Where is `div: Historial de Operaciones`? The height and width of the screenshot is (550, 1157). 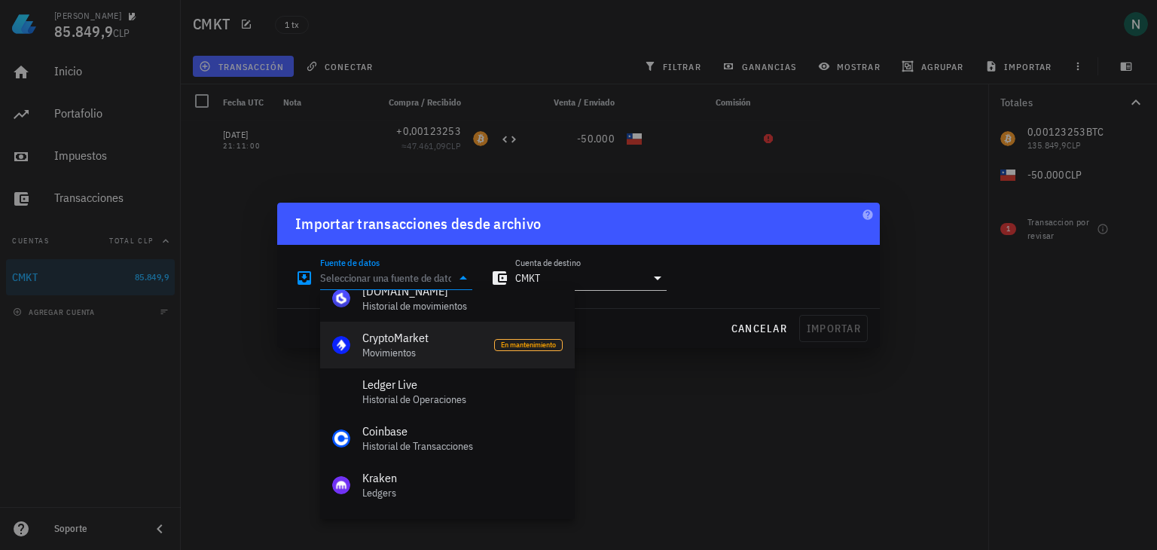
div: Historial de Operaciones is located at coordinates (462, 399).